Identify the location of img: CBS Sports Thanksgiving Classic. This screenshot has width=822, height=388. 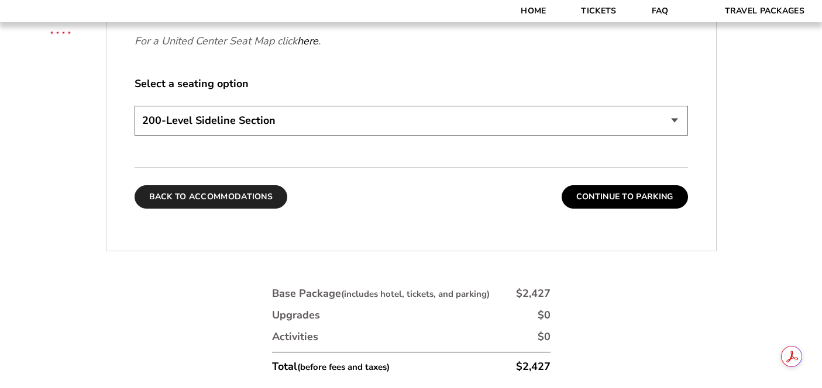
(60, 31).